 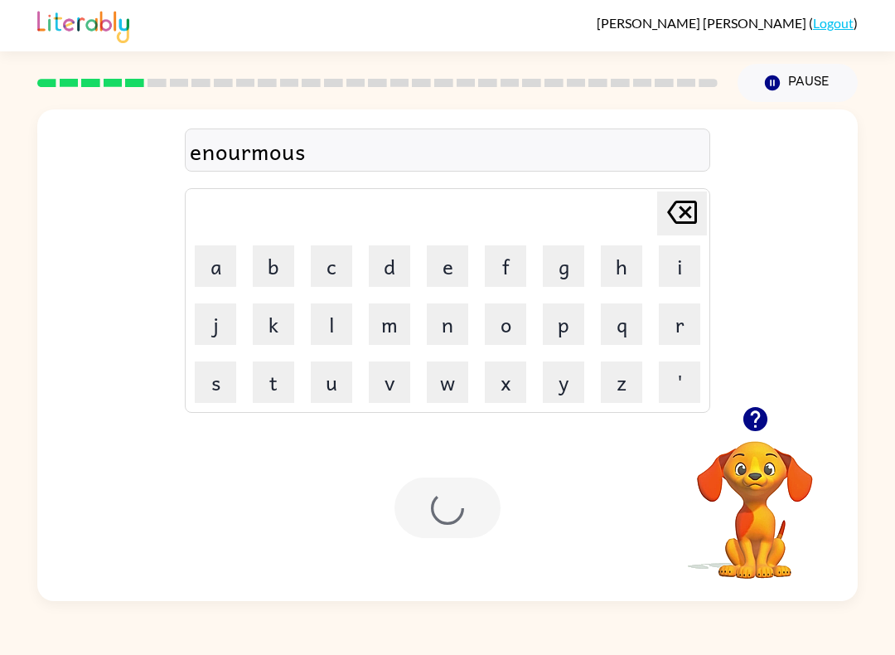 I want to click on button: Pause, so click(x=797, y=83).